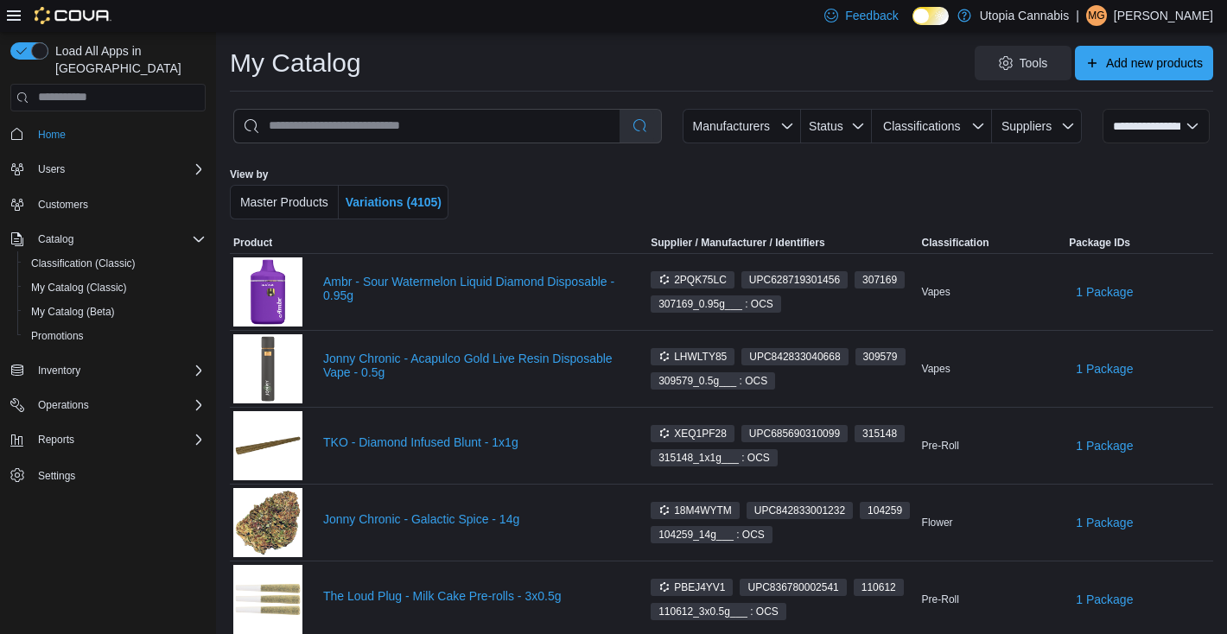 The height and width of the screenshot is (634, 1227). What do you see at coordinates (118, 371) in the screenshot?
I see `span: Inventory` at bounding box center [118, 371].